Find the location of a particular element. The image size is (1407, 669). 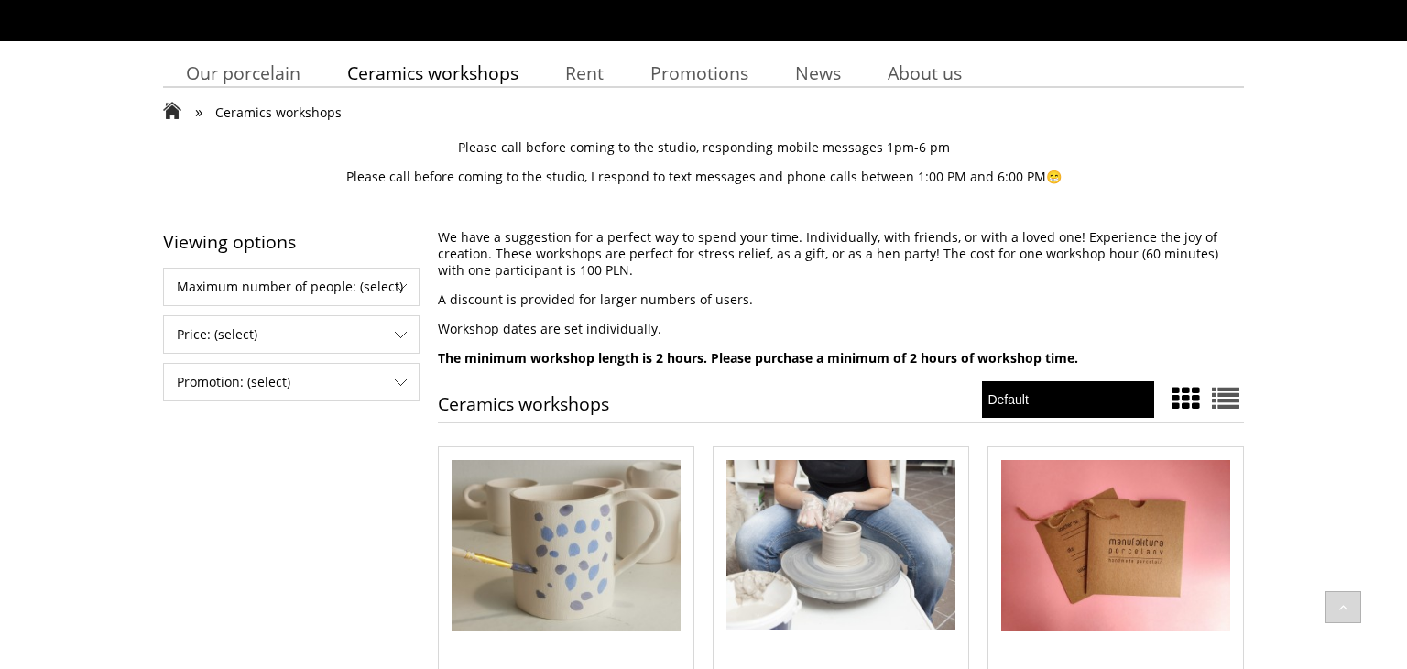

img: Painting cups is located at coordinates (566, 546).